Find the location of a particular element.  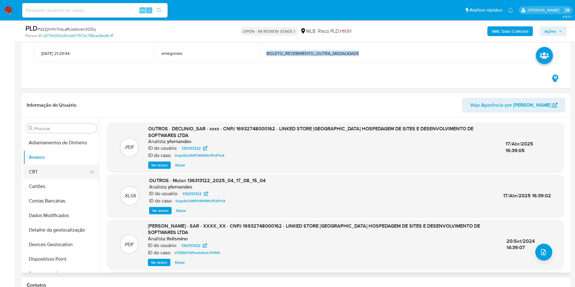

button: Devices Geolocation is located at coordinates (61, 244).